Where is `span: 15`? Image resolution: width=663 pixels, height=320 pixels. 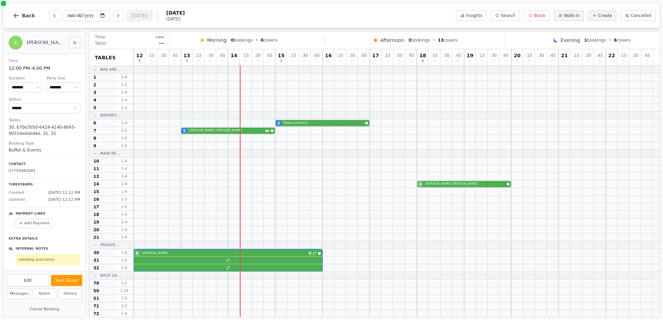 span: 15 is located at coordinates (96, 192).